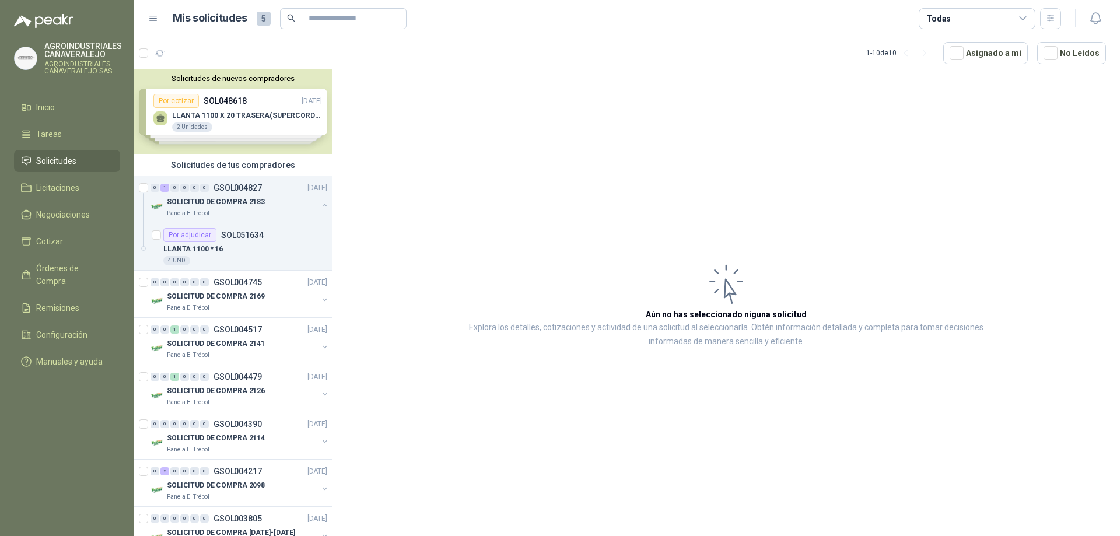 The height and width of the screenshot is (536, 1120). What do you see at coordinates (62, 335) in the screenshot?
I see `span: Configuración` at bounding box center [62, 335].